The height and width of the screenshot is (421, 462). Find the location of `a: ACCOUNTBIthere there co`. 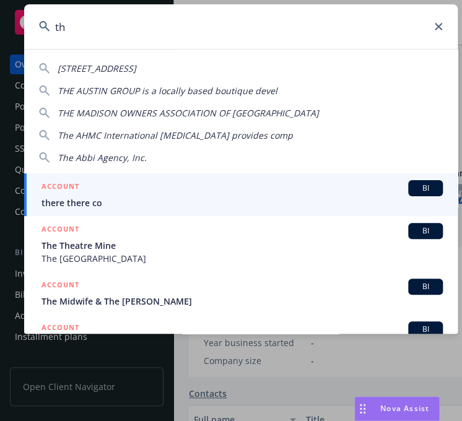

a: ACCOUNTBIthere there co is located at coordinates (241, 194).